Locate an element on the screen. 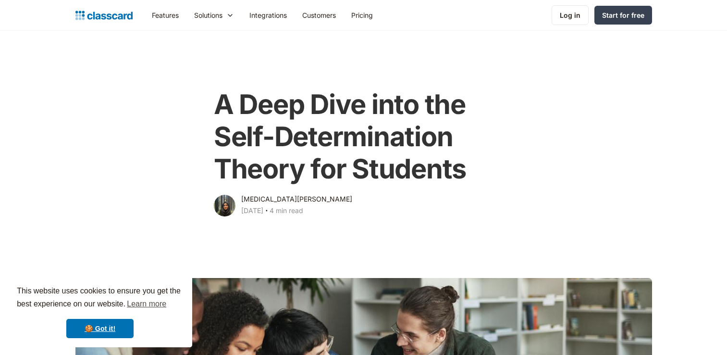 The width and height of the screenshot is (727, 355). div: cookieconsent is located at coordinates (100, 311).